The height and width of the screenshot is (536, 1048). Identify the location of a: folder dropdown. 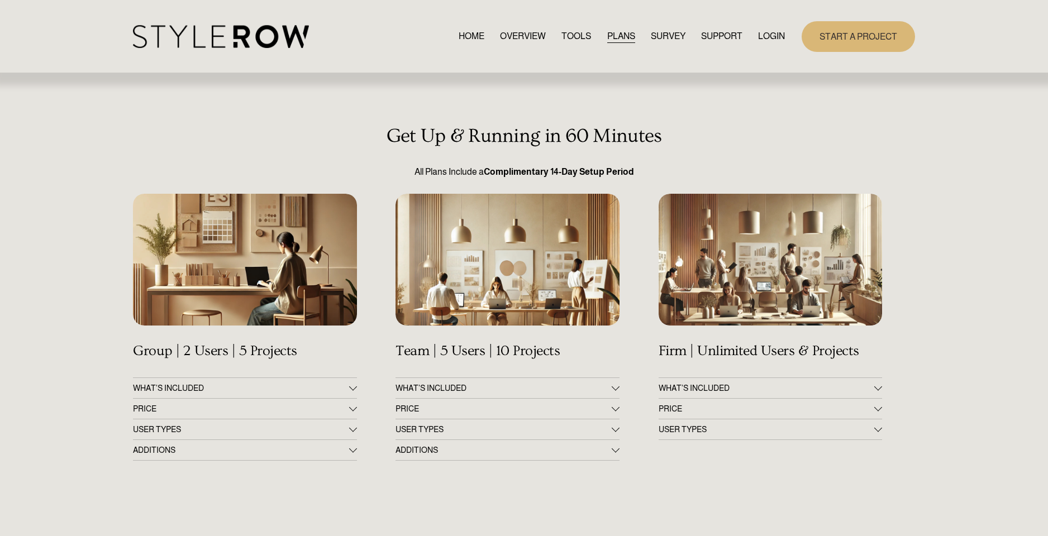
(722, 36).